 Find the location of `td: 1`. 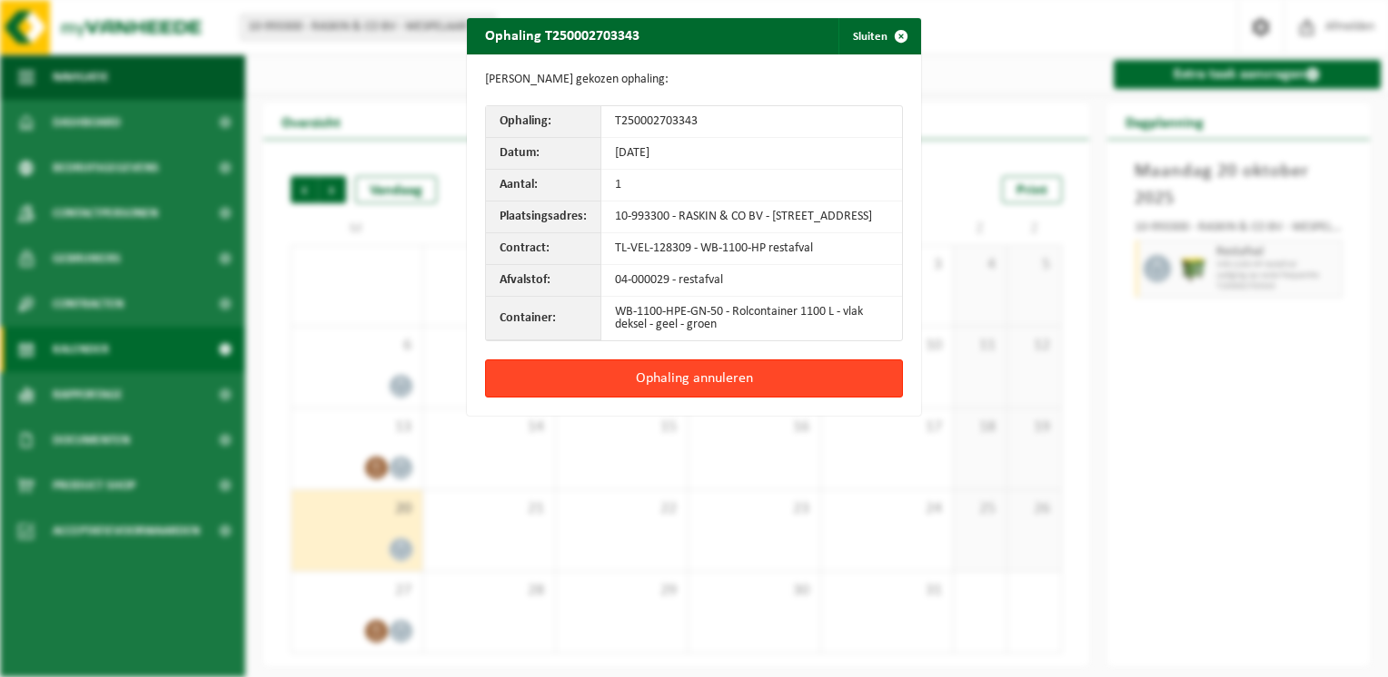

td: 1 is located at coordinates (751, 185).